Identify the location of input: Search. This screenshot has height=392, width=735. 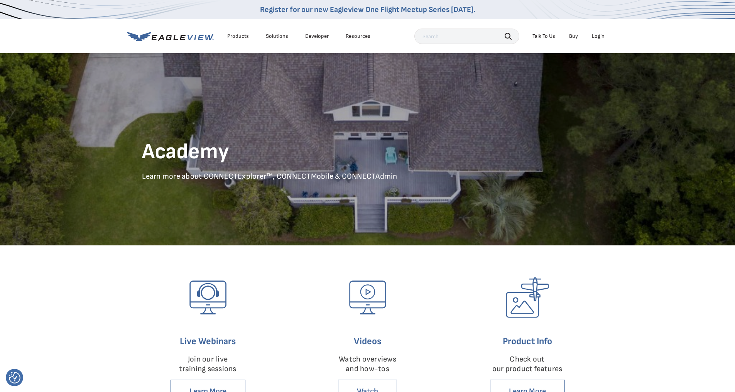
(467, 36).